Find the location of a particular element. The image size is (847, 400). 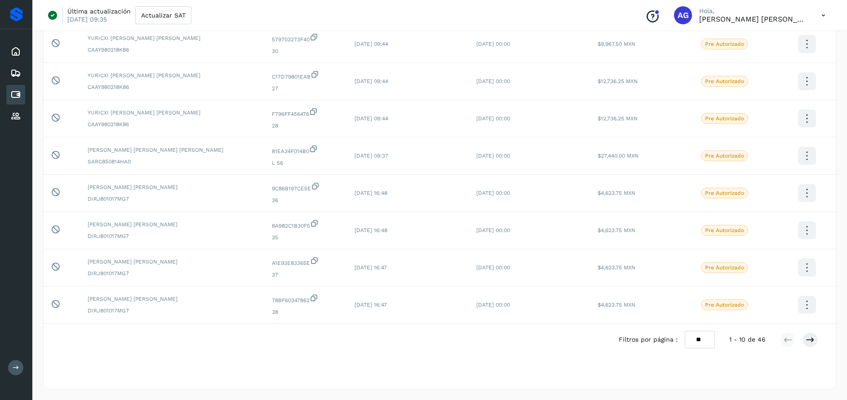

span: 9C86B197CE5E is located at coordinates (306, 187).